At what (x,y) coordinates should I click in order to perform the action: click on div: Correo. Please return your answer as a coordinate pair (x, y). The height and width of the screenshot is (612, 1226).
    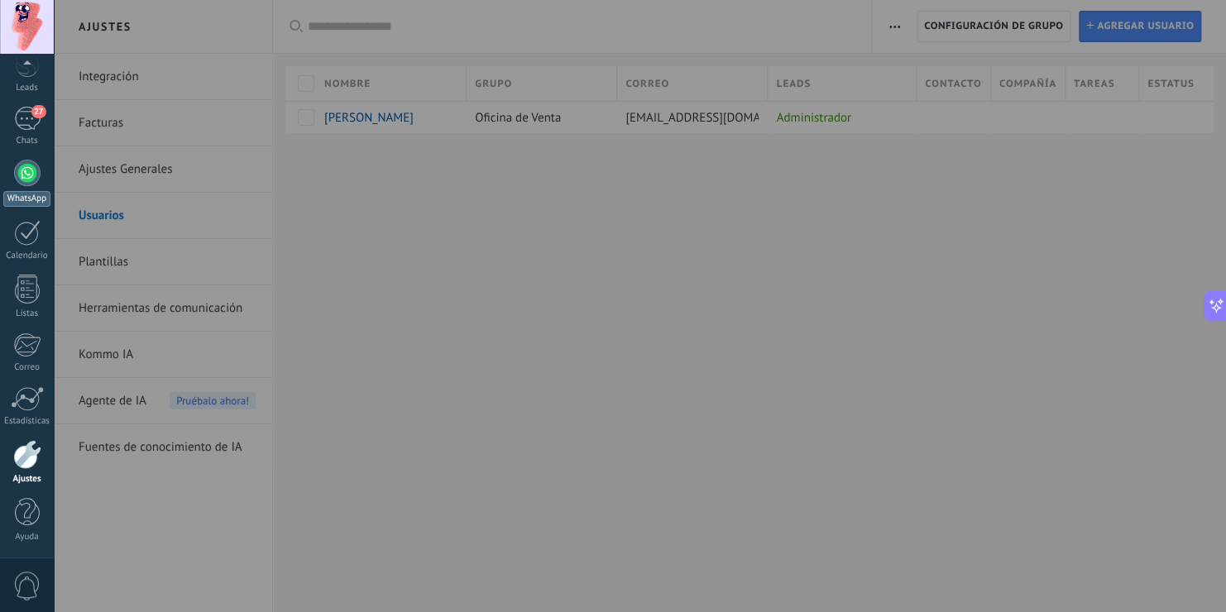
    Looking at the image, I should click on (27, 367).